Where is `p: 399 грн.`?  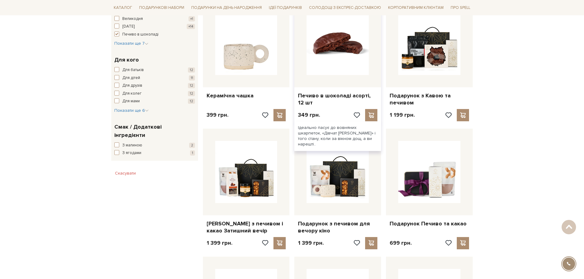 p: 399 грн. is located at coordinates (217, 115).